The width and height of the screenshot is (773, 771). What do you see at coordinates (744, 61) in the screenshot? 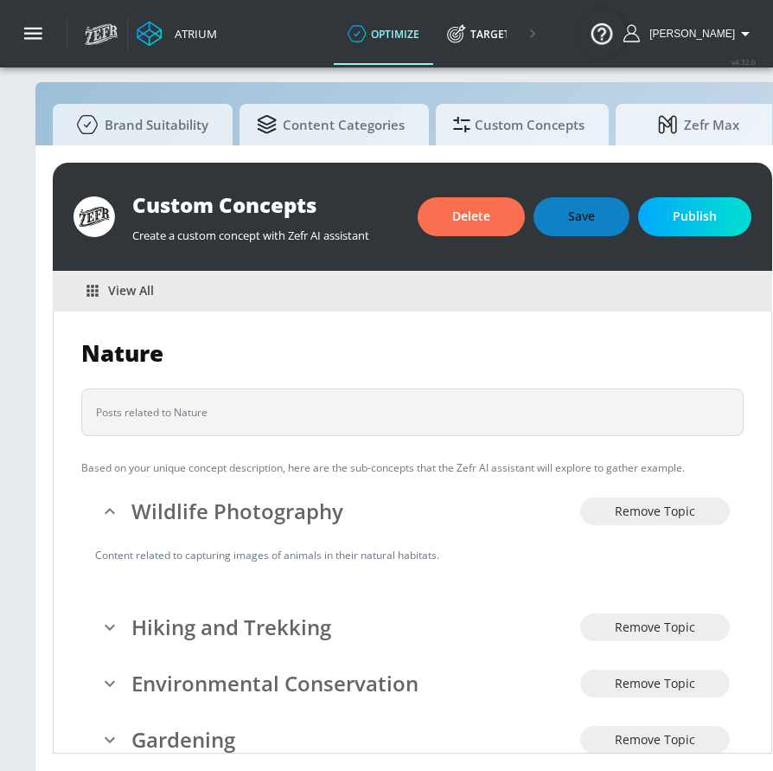
I see `span: v 4.32.0` at bounding box center [744, 61].